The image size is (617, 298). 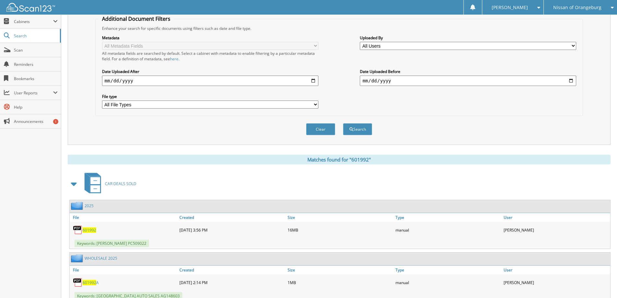 I want to click on div: 1, so click(x=56, y=121).